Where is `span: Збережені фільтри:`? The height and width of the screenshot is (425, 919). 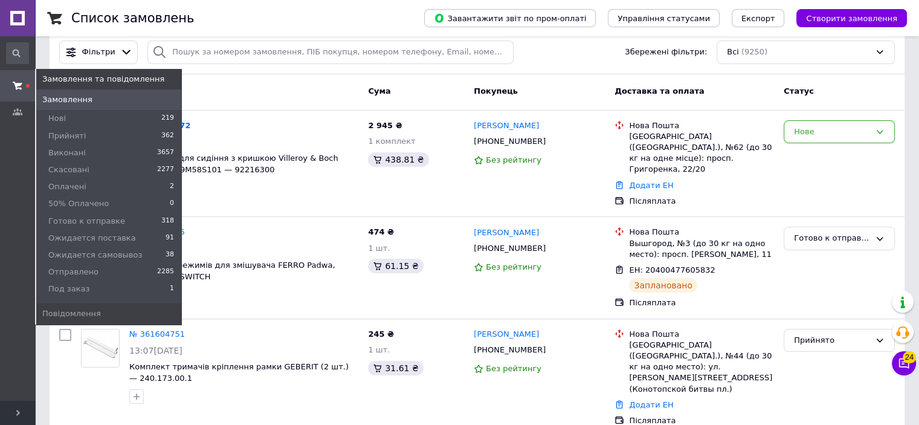 span: Збережені фільтри: is located at coordinates (666, 52).